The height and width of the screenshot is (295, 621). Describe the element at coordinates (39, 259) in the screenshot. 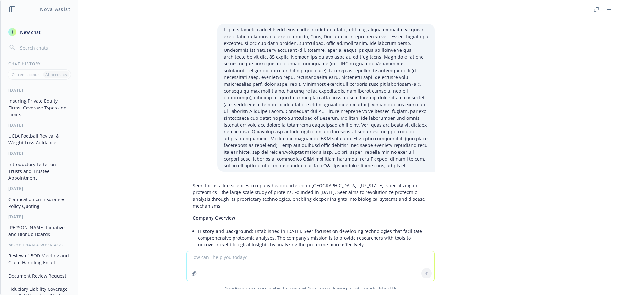

I see `button: Review of BOD Meeting and Claim Handling Email` at that location.